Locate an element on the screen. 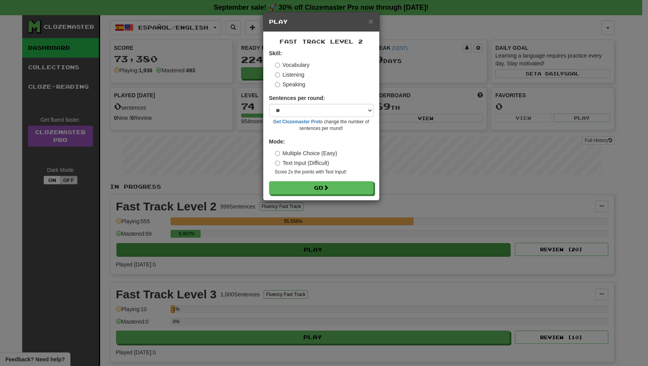 The height and width of the screenshot is (366, 648). button: Close is located at coordinates (371, 21).